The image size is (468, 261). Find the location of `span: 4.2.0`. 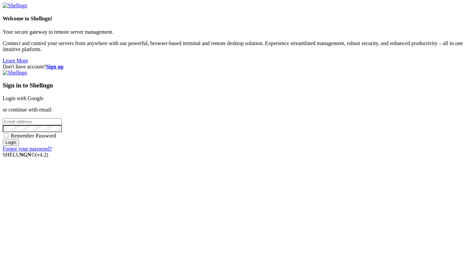

span: 4.2.0 is located at coordinates (42, 155).